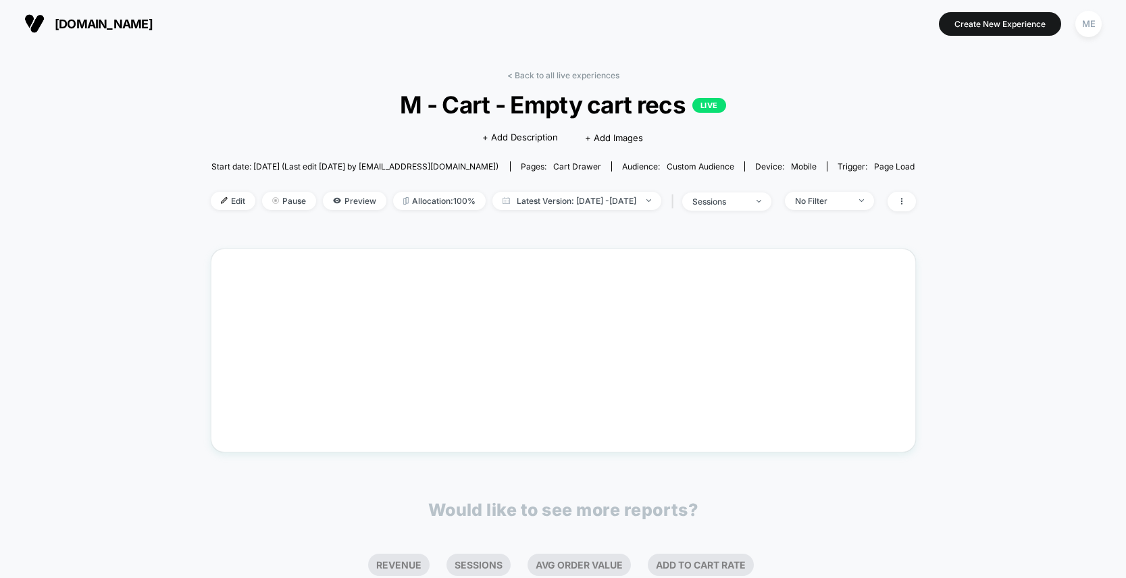  Describe the element at coordinates (399, 565) in the screenshot. I see `li: Revenue` at that location.